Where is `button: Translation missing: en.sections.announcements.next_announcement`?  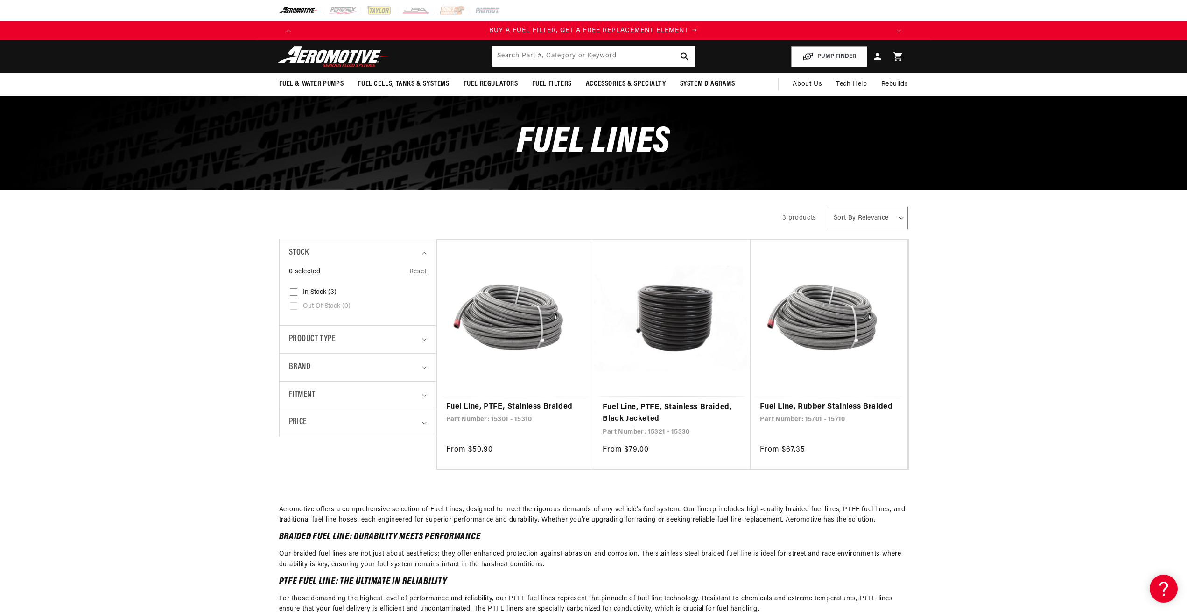
button: Translation missing: en.sections.announcements.next_announcement is located at coordinates (899, 31).